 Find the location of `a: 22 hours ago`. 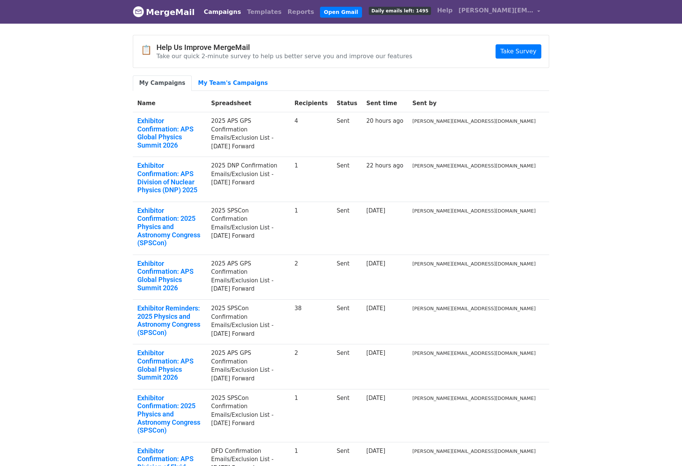

a: 22 hours ago is located at coordinates (385, 166).